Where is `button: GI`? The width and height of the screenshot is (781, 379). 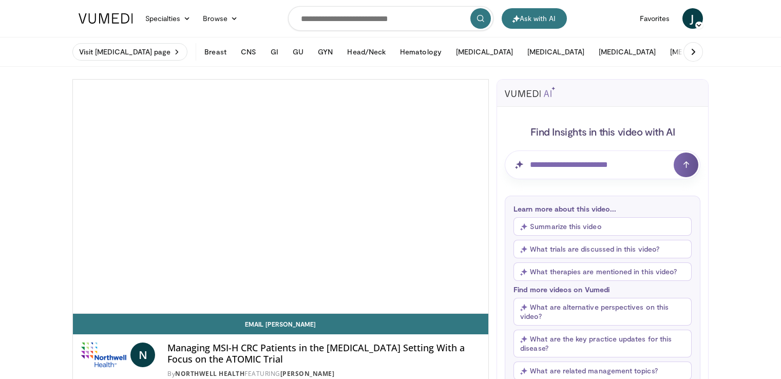
button: GI is located at coordinates (274, 52).